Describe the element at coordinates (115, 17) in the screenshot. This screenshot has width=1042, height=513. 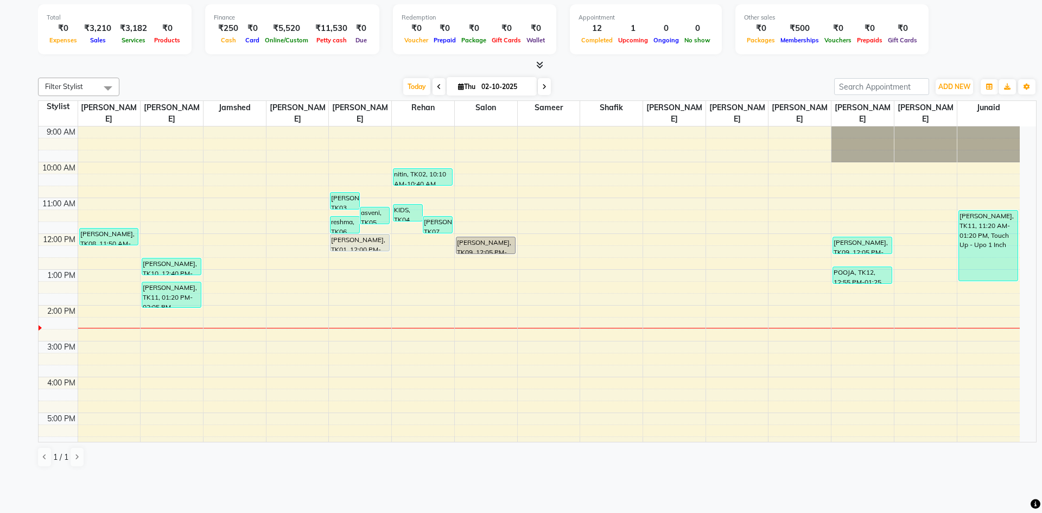
I see `div: Total` at that location.